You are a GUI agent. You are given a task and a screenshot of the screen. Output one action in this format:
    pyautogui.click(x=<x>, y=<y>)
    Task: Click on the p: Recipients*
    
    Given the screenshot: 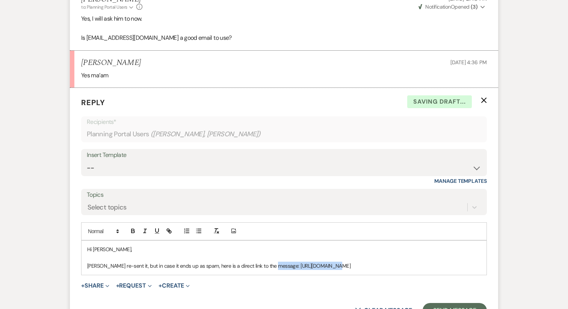 What is the action you would take?
    pyautogui.click(x=284, y=122)
    